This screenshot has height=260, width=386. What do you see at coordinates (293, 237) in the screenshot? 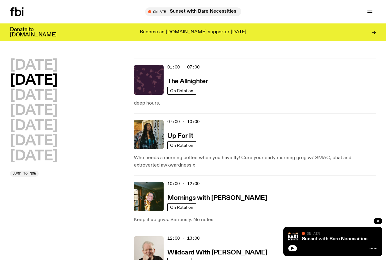
I see `a: Bare Necessities` at bounding box center [293, 237].